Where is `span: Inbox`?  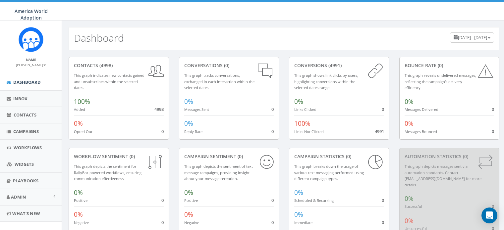
span: Inbox is located at coordinates (20, 99).